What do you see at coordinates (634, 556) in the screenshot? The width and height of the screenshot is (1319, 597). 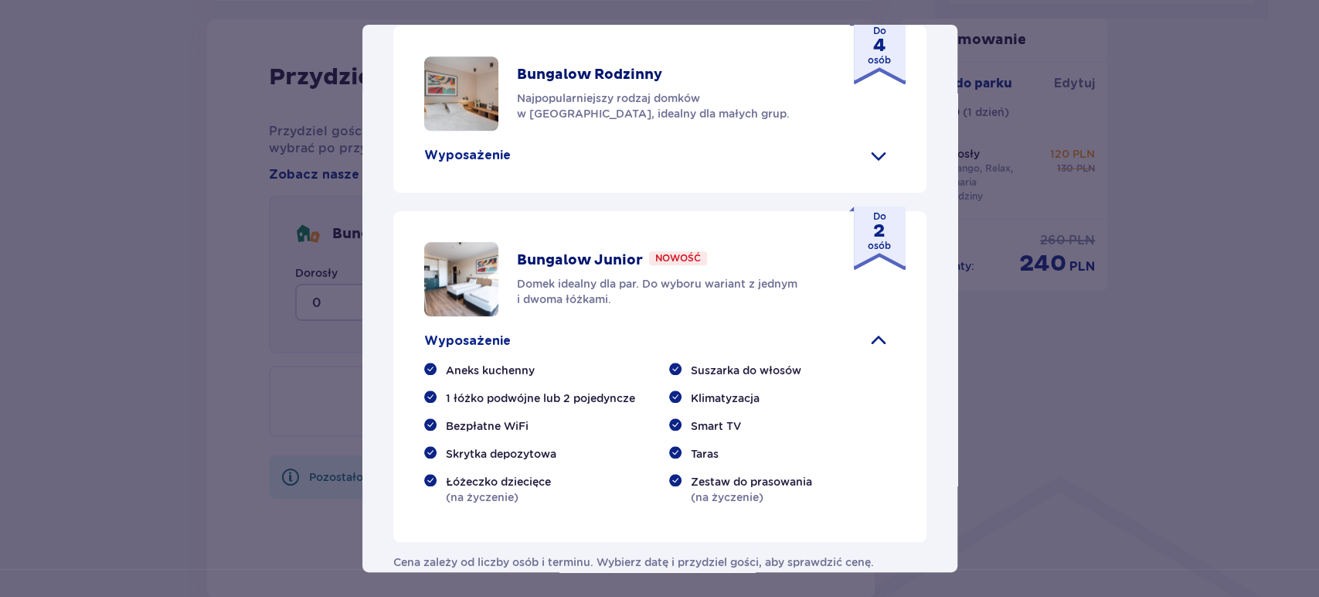 I see `p: Cena zależy od liczby osób i terminu. Wybierz datę i przydziel gości, aby sprawdzić cenę.` at bounding box center [634, 556].